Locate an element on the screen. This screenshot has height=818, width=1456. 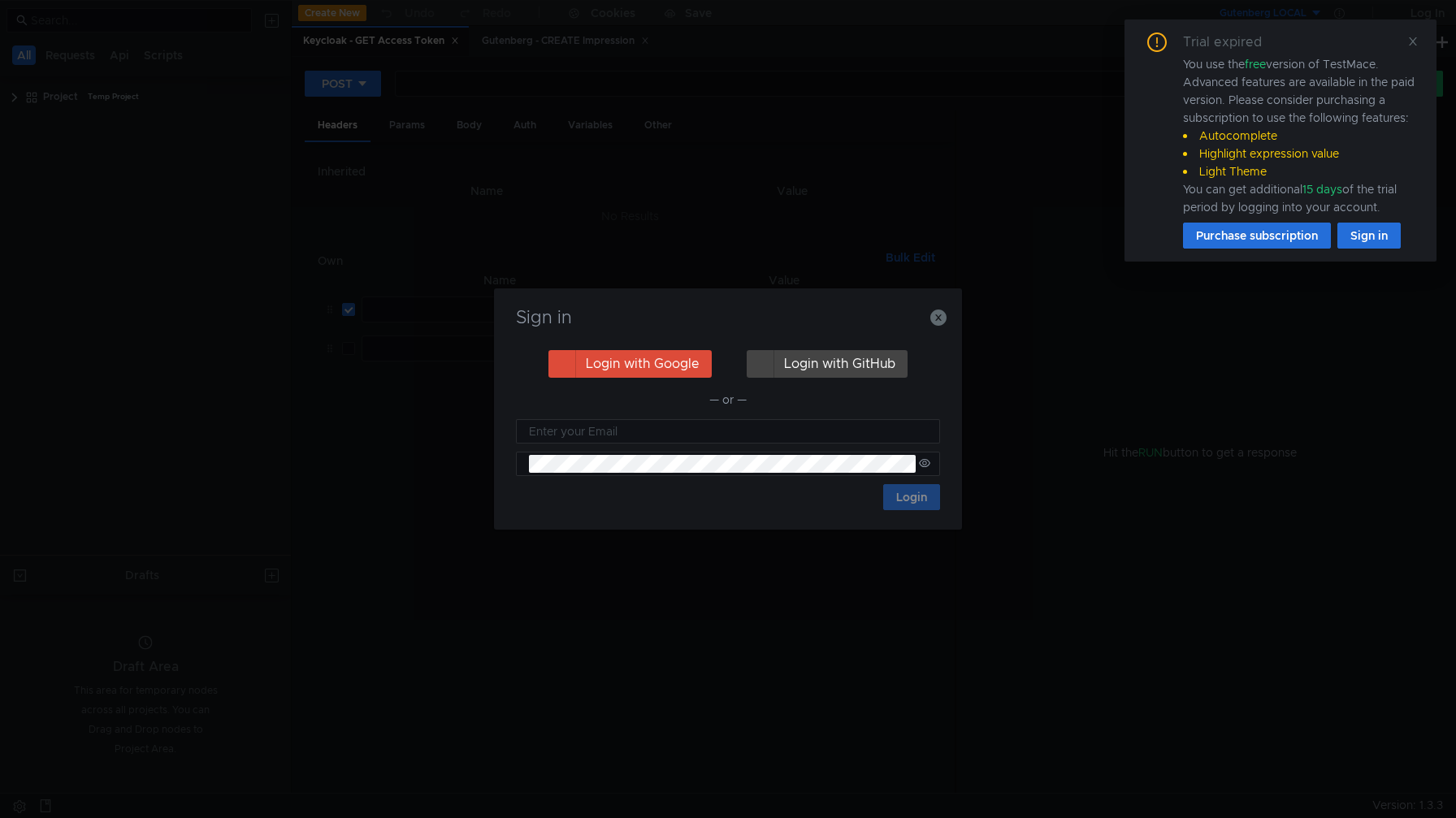
h3: Sign in is located at coordinates (728, 317).